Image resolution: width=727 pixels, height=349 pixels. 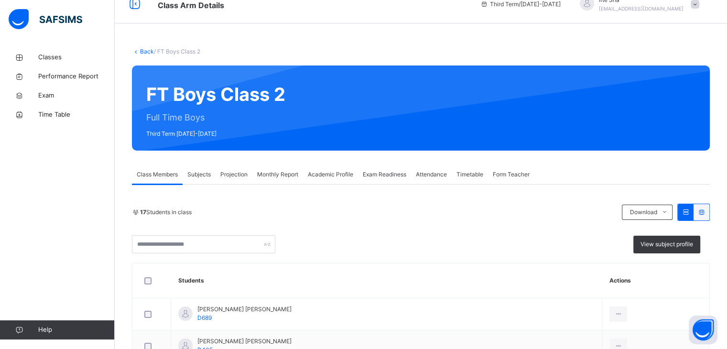 What do you see at coordinates (667, 244) in the screenshot?
I see `span: View subject profile` at bounding box center [667, 244].